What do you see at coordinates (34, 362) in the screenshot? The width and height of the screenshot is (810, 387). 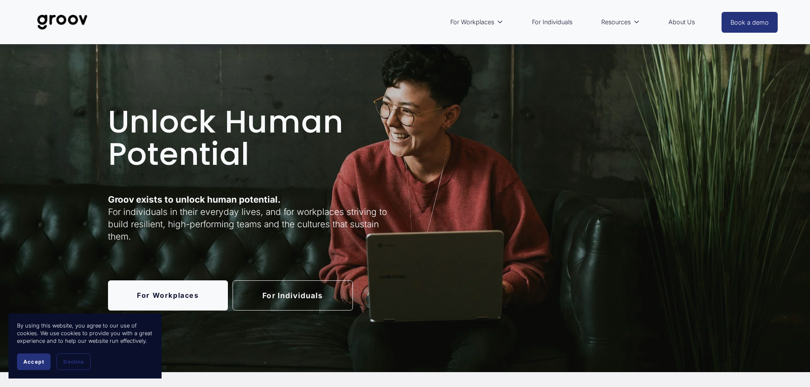 I see `span: Accept` at bounding box center [34, 362].